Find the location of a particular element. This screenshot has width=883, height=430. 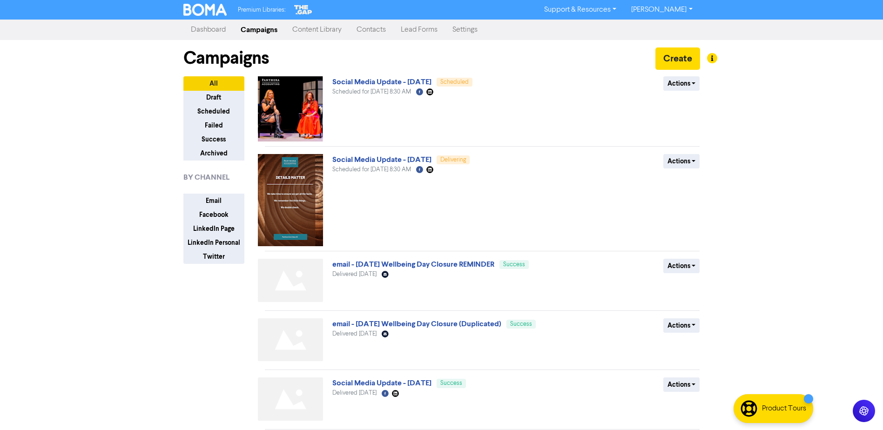

span: BY CHANNEL is located at coordinates (206, 177).